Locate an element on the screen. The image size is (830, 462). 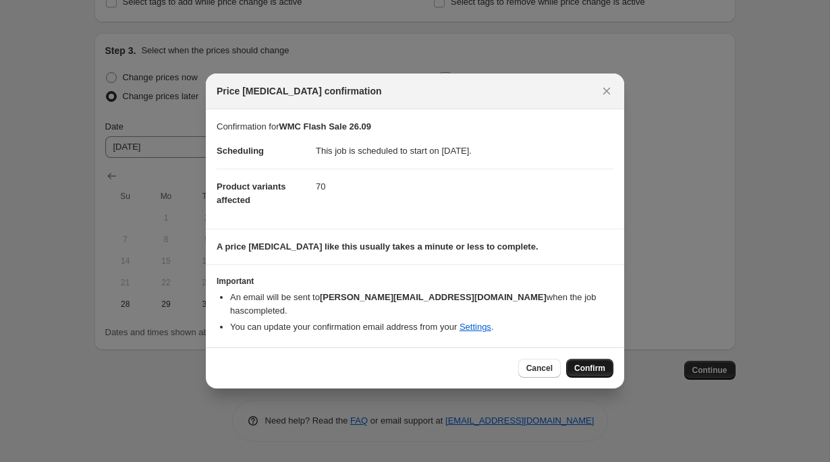
button: Close is located at coordinates (606, 91).